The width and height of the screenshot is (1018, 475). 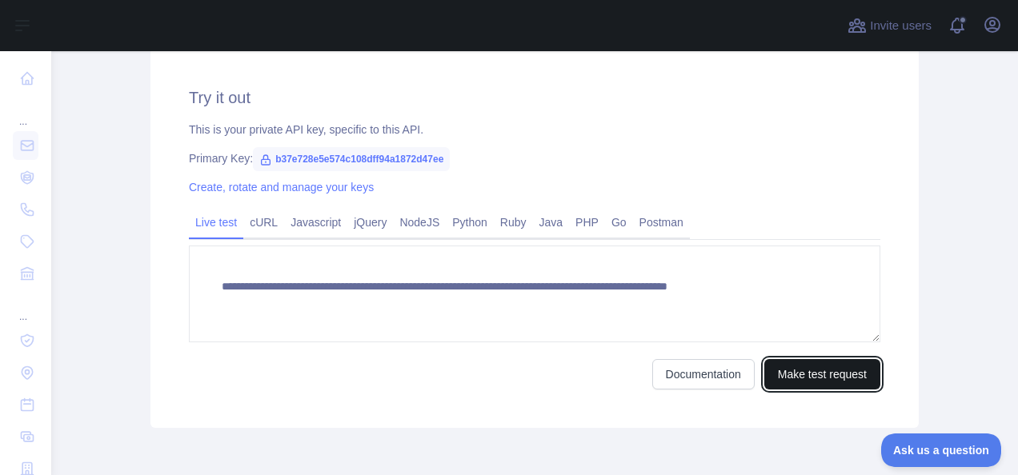 What do you see at coordinates (351, 159) in the screenshot?
I see `span: b37e728e5e574c108dff94a1872d47ee` at bounding box center [351, 159].